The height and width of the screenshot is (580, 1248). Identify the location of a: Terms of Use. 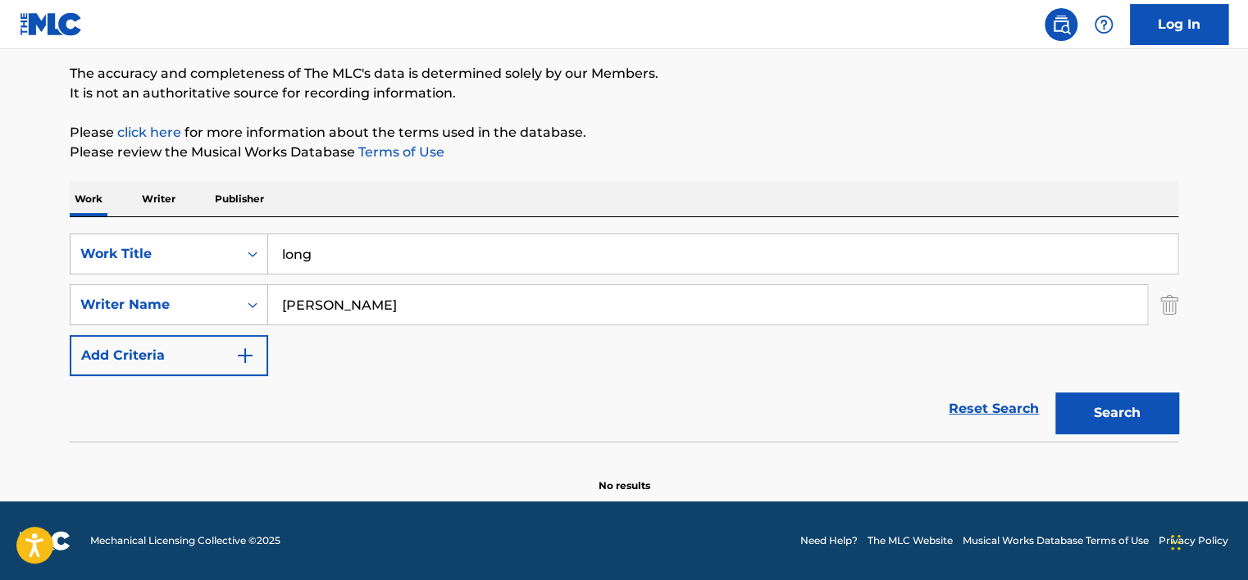
(399, 152).